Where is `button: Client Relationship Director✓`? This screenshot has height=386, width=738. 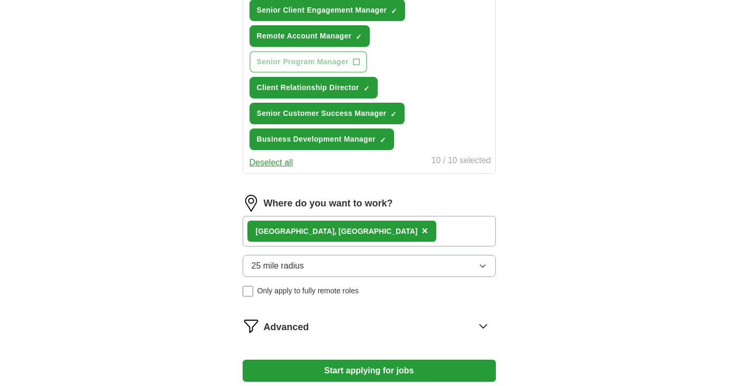
button: Client Relationship Director✓ is located at coordinates (313, 88).